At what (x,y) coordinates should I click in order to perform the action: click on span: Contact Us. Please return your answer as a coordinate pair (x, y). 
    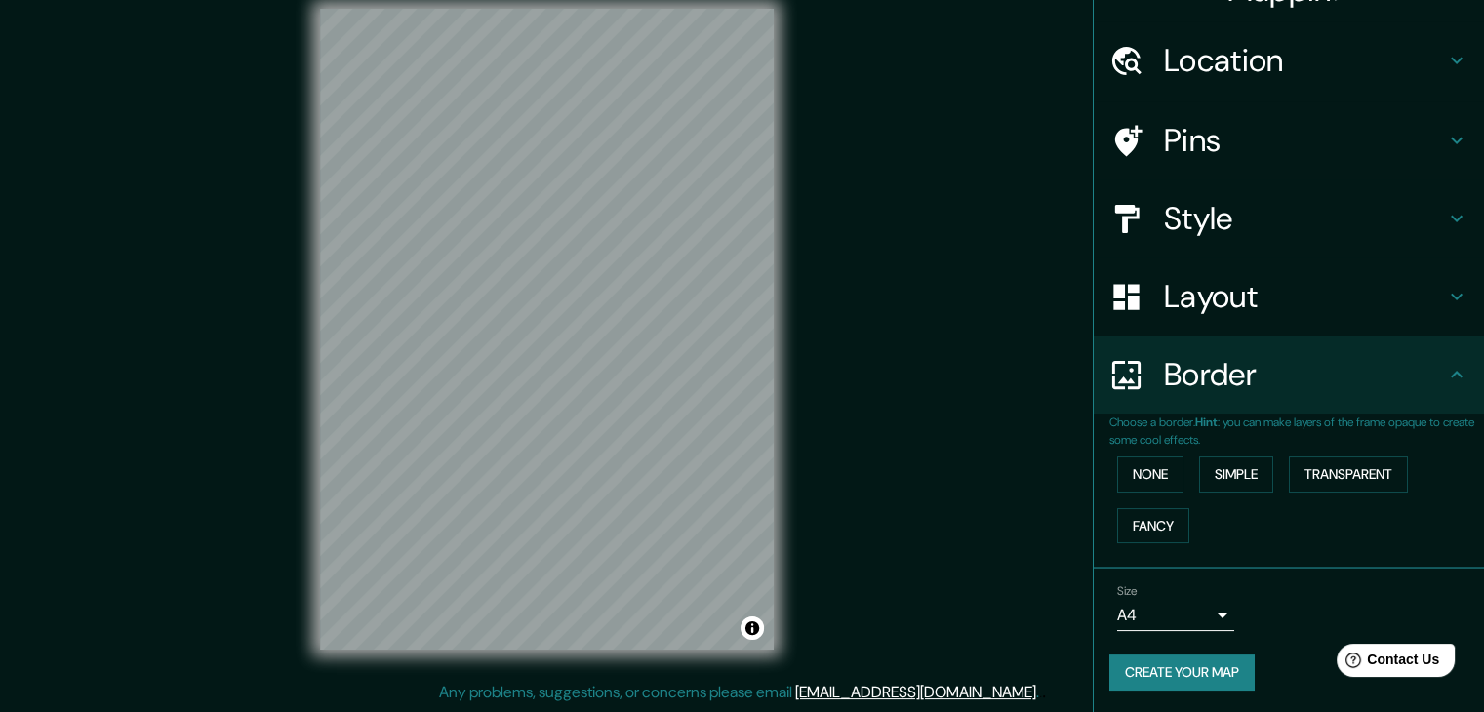
    Looking at the image, I should click on (93, 23).